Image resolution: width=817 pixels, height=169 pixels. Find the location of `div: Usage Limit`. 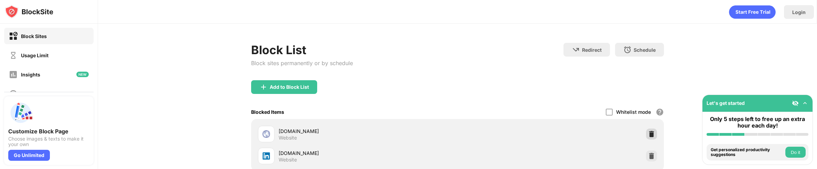

div: Usage Limit is located at coordinates (35, 55).